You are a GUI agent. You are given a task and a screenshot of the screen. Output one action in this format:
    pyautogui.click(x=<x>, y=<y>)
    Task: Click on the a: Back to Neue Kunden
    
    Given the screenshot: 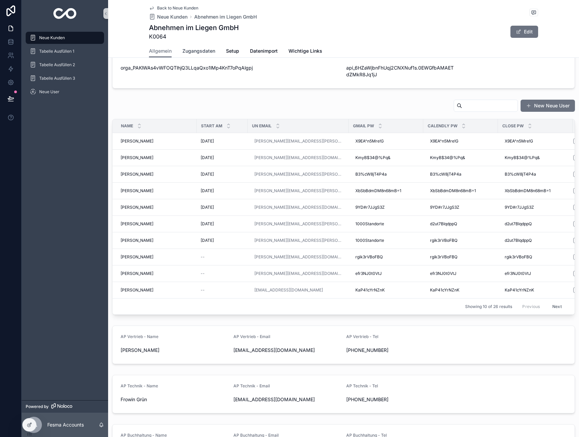 What is the action you would take?
    pyautogui.click(x=174, y=8)
    